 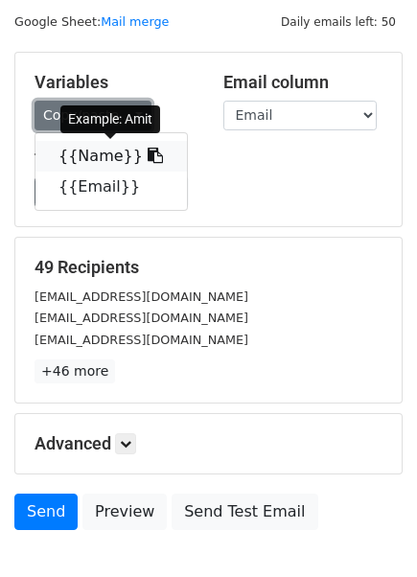 I want to click on a: Preview, so click(x=125, y=512).